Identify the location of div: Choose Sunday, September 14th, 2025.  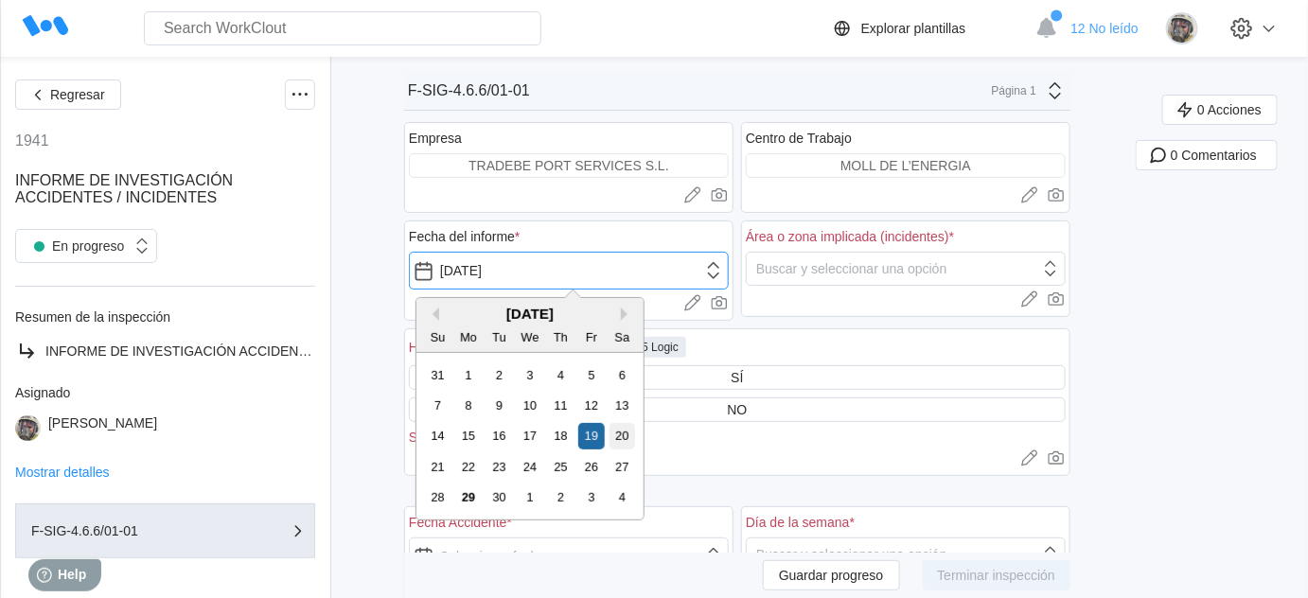
(437, 435).